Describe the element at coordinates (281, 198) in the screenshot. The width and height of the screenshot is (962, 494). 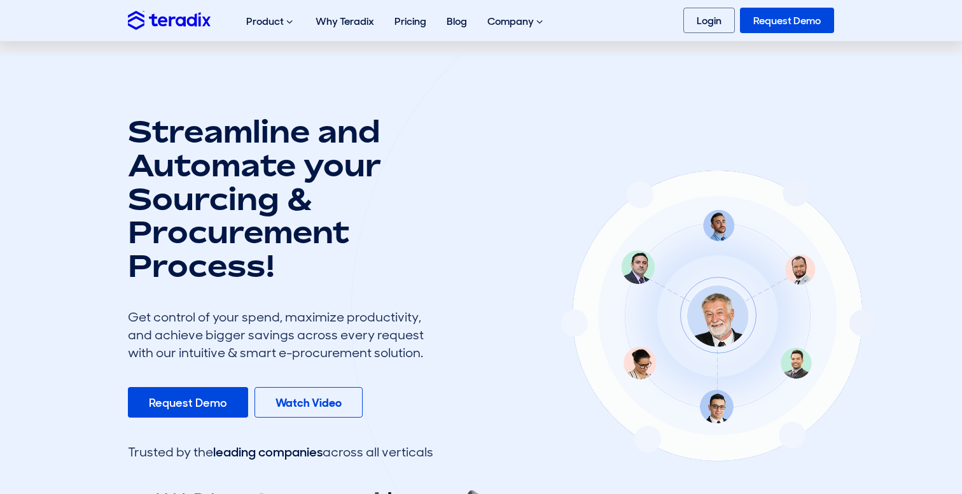
I see `h1: Streamline and Automate your Sourcing & Procurement Process!` at that location.